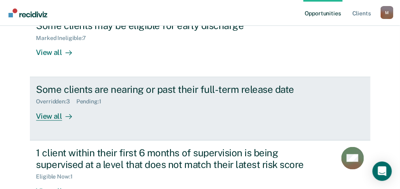 This screenshot has height=189, width=400. Describe the element at coordinates (178, 159) in the screenshot. I see `div: 1 client within their first 6 months of supervision is being supervised at a level that does not ...` at that location.